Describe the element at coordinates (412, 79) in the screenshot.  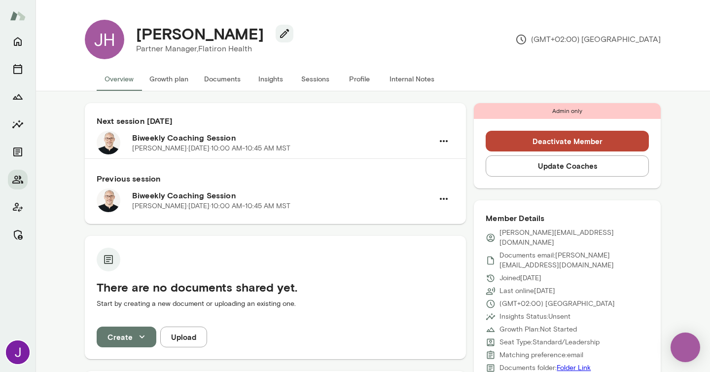
I see `button: Internal Notes` at that location.